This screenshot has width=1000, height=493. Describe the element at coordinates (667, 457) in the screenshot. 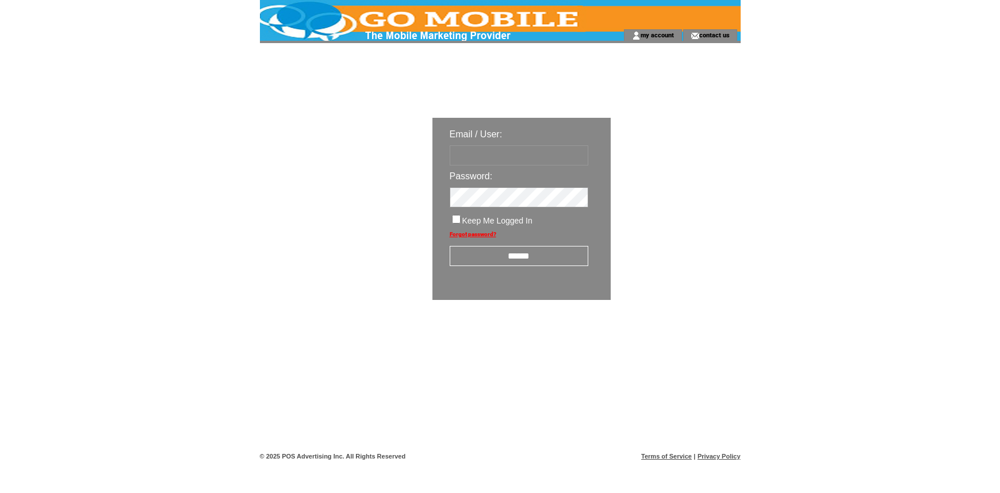

I see `a: Terms of Service` at that location.